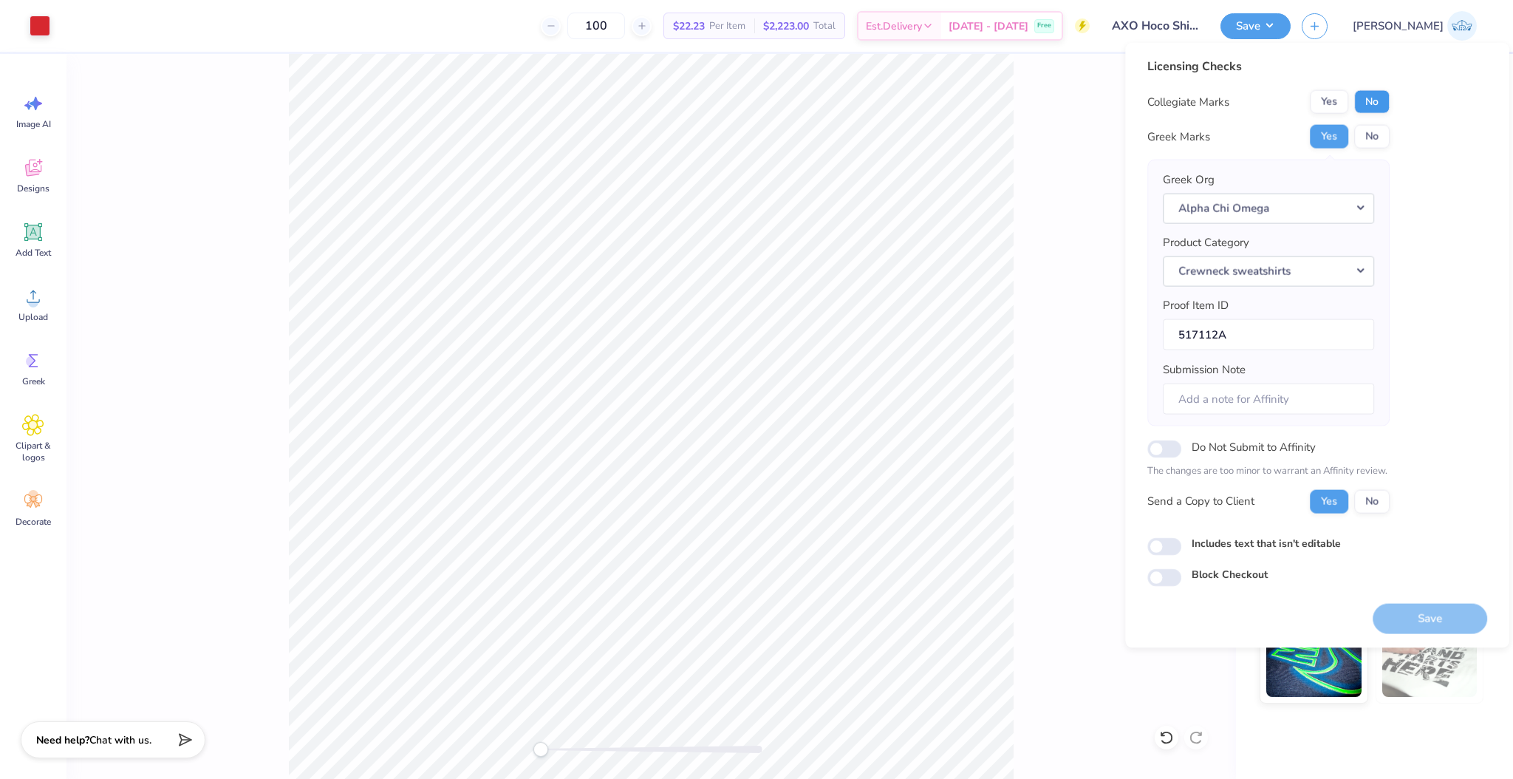  What do you see at coordinates (1268, 471) in the screenshot?
I see `p: The changes are too minor to warrant an Affinity review.` at bounding box center [1268, 471].